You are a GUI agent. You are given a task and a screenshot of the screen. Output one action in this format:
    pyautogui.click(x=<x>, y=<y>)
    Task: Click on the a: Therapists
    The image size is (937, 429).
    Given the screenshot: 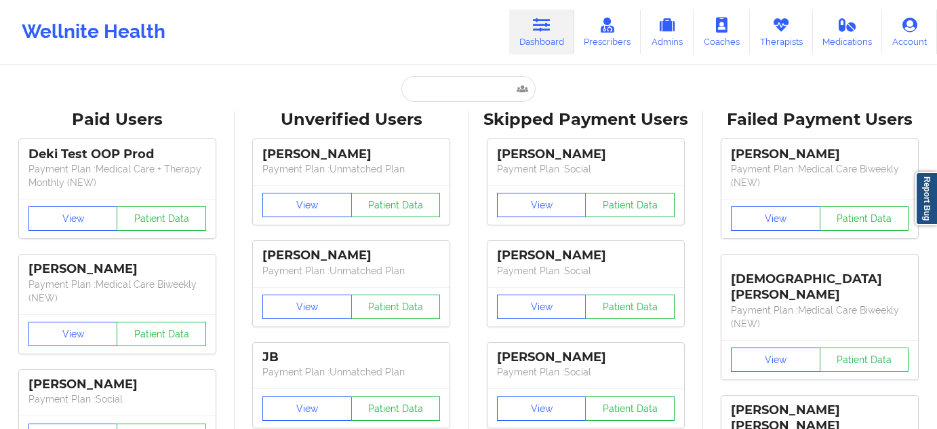 What is the action you would take?
    pyautogui.click(x=781, y=32)
    